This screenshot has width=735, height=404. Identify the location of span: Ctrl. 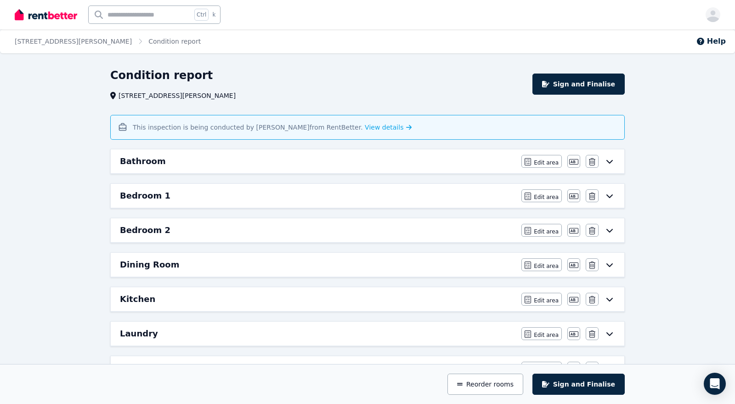
(201, 15).